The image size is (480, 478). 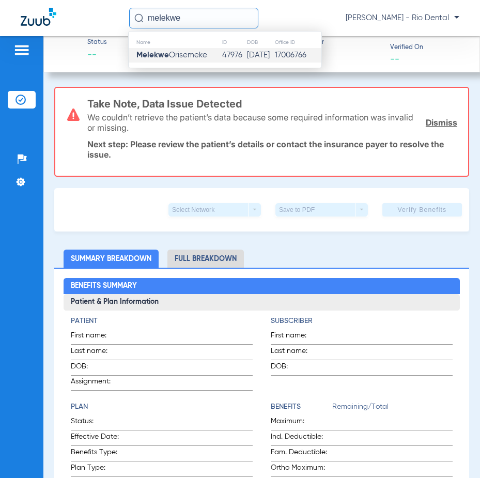 I want to click on h4: Benefits, so click(x=301, y=406).